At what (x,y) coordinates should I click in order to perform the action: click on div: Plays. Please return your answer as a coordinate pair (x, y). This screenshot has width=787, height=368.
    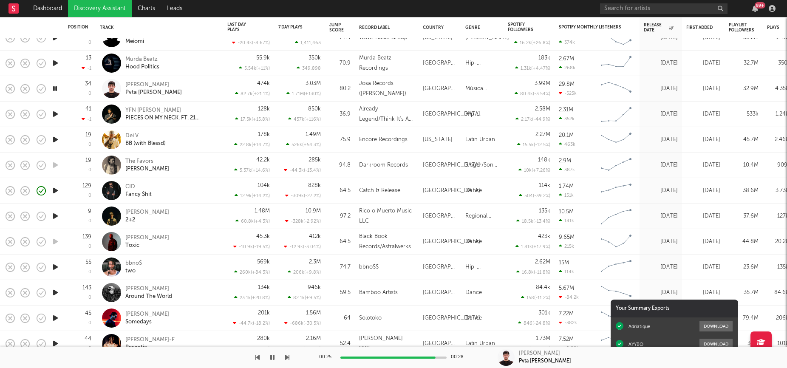
    Looking at the image, I should click on (773, 28).